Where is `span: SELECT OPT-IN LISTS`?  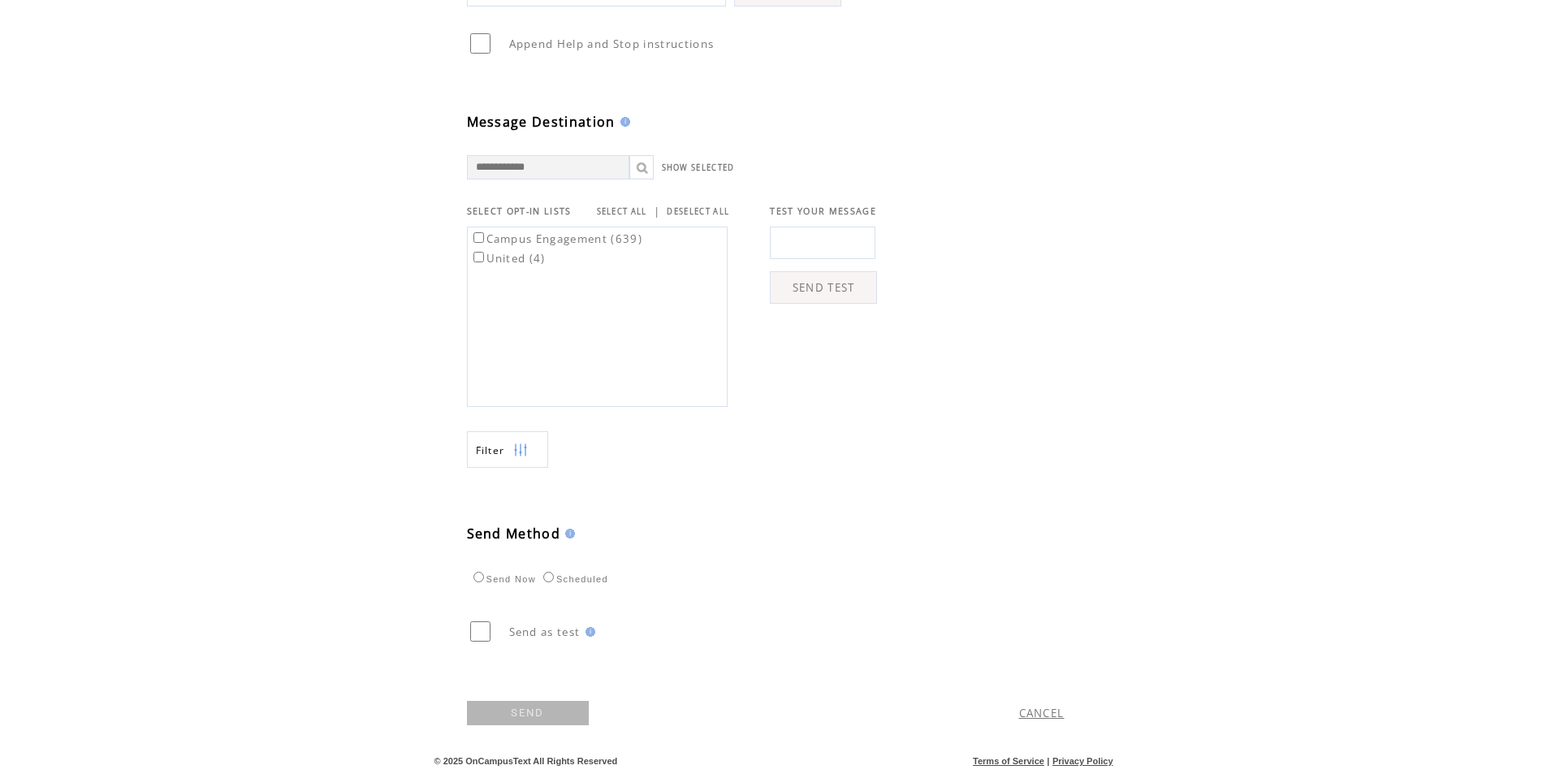
span: SELECT OPT-IN LISTS is located at coordinates (519, 211).